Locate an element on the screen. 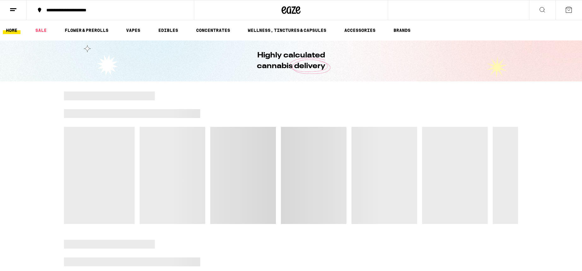 The image size is (582, 271). a: VAPES is located at coordinates (133, 30).